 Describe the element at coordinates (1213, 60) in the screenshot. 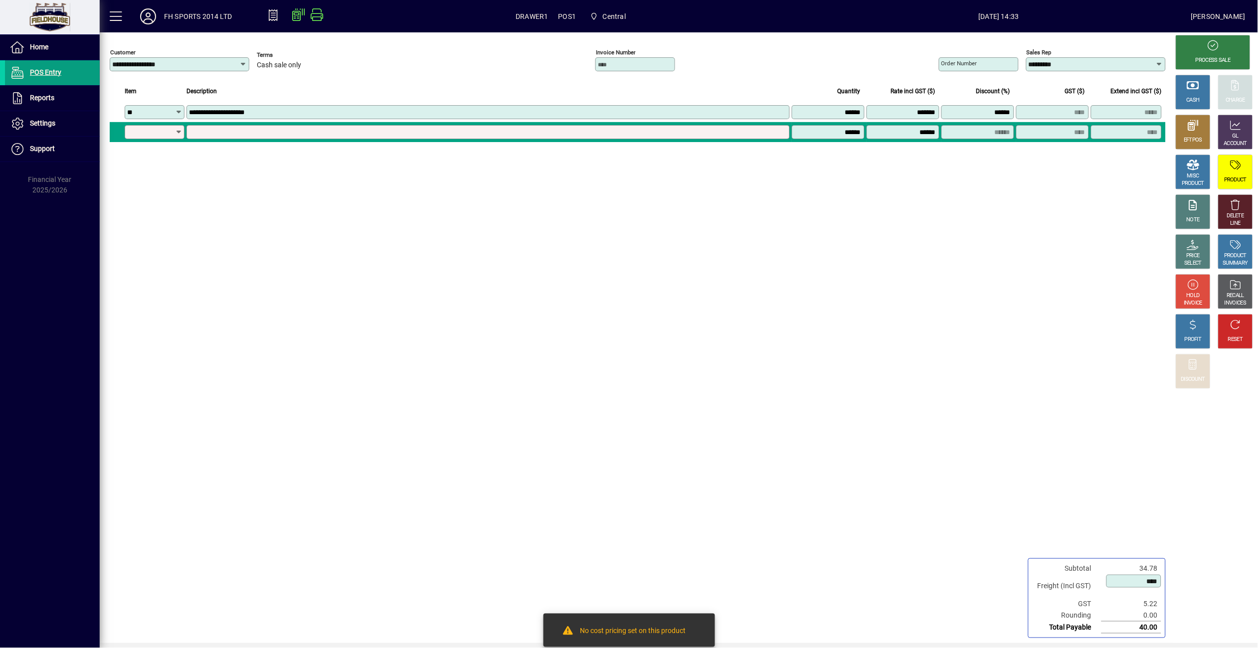

I see `div: PROCESS SALE` at that location.